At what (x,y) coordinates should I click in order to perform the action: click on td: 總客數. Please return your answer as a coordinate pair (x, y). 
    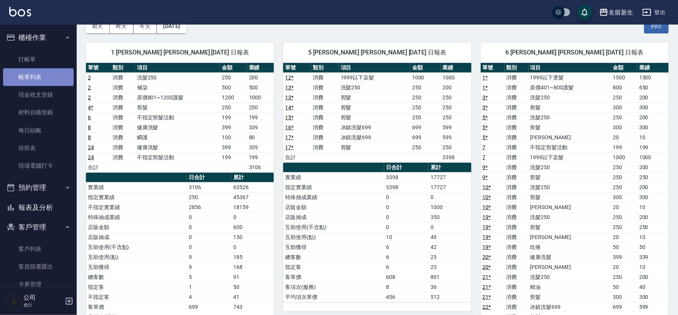
    Looking at the image, I should click on (334, 257).